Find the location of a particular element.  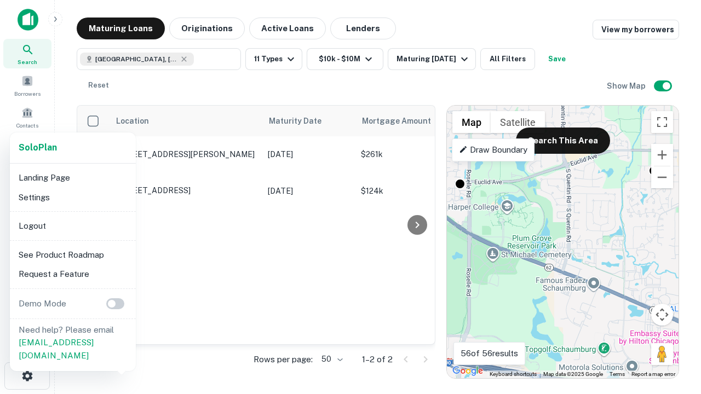

li: Request a Feature is located at coordinates (73, 274).